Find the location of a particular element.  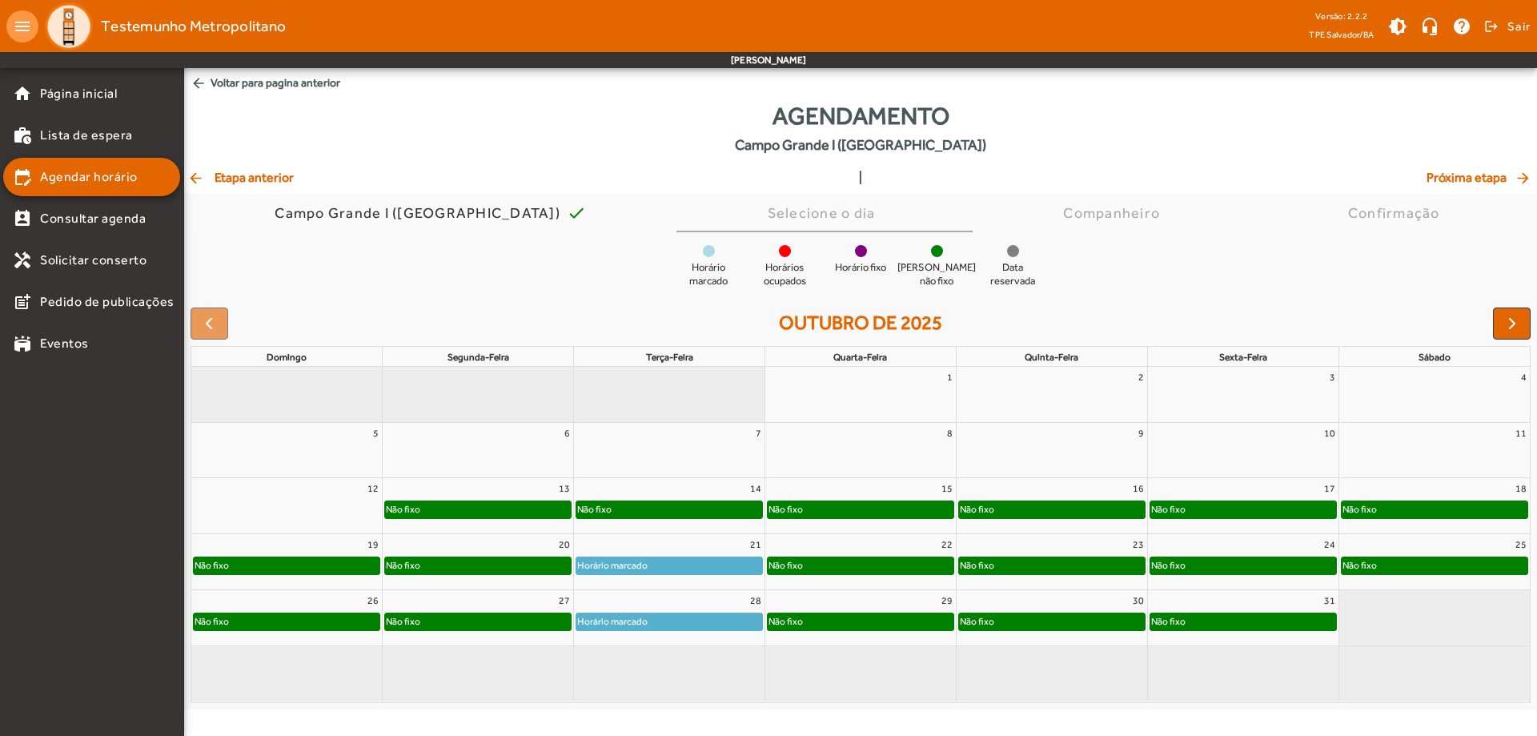

a: 28 de outubro de 2025 is located at coordinates (756, 600).